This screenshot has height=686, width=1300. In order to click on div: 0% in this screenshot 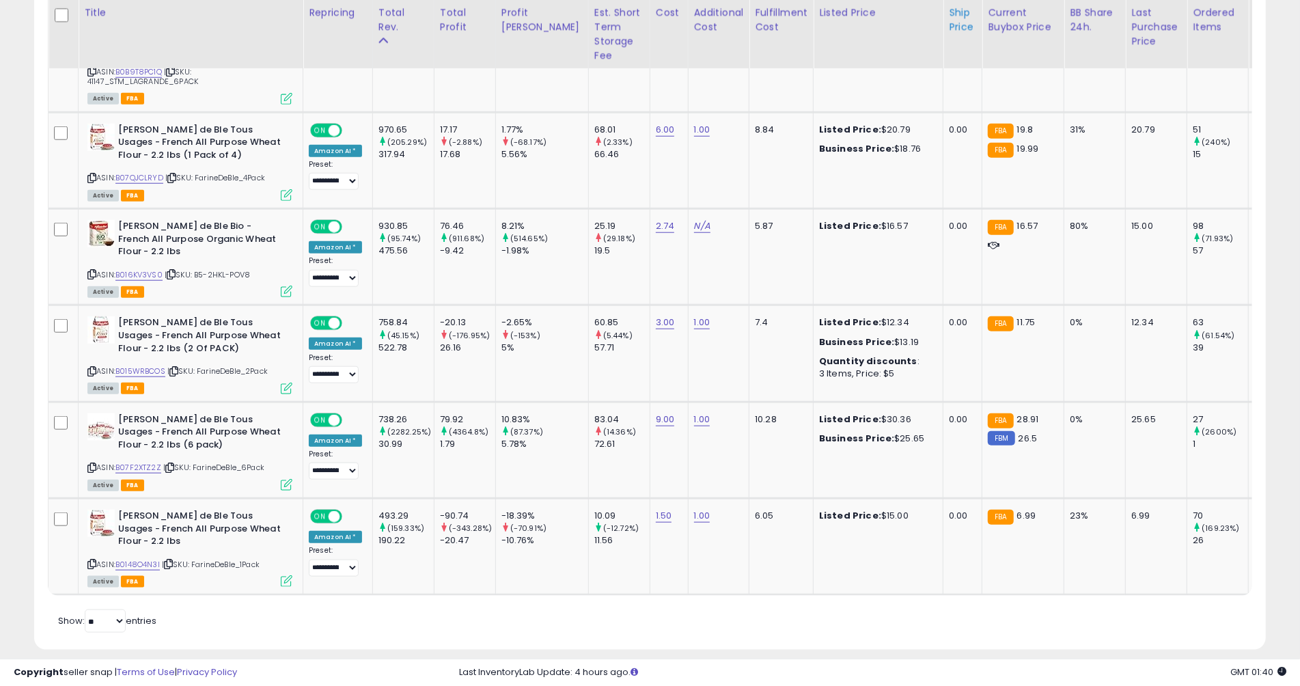, I will do `click(1093, 420)`.